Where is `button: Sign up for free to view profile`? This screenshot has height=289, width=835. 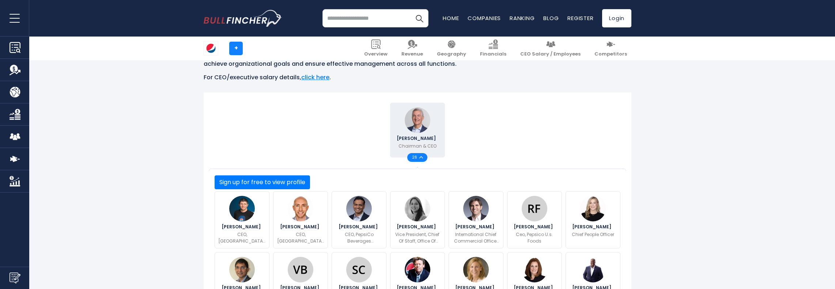 button: Sign up for free to view profile is located at coordinates (262, 182).